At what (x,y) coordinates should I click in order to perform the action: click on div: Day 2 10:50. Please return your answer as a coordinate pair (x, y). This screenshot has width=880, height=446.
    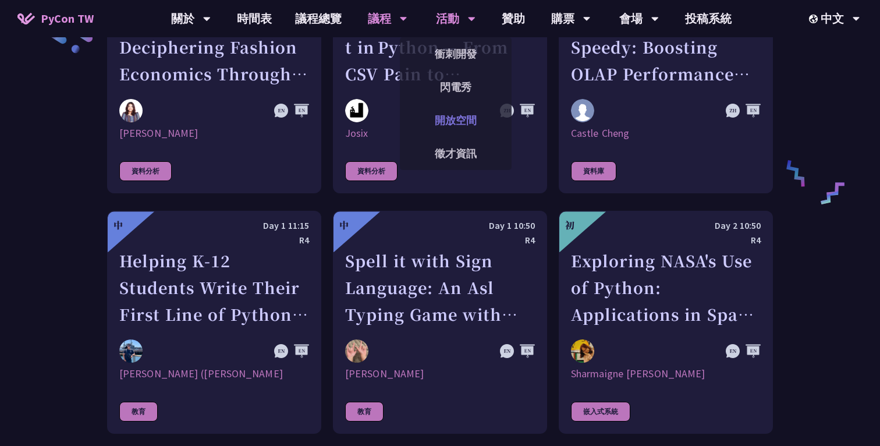
    Looking at the image, I should click on (666, 225).